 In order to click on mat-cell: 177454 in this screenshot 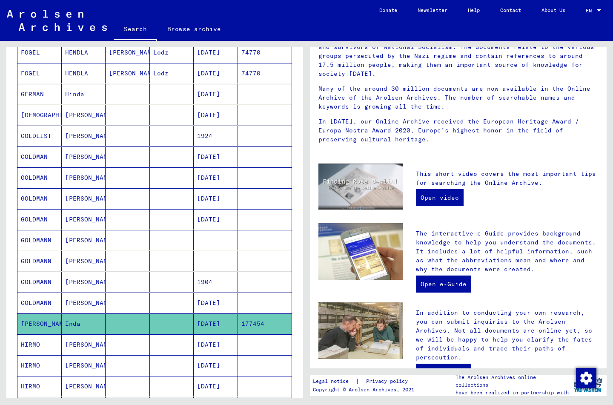, I will do `click(265, 324)`.